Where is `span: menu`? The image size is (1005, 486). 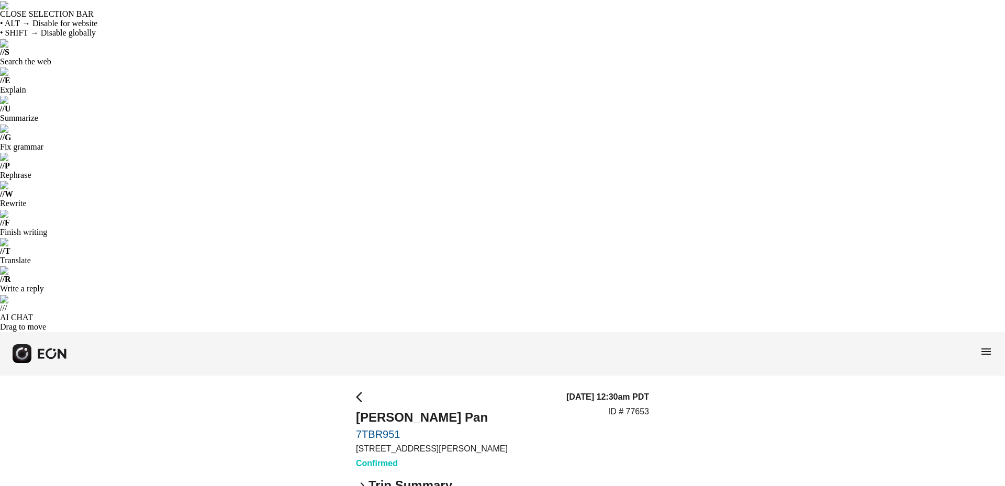
span: menu is located at coordinates (986, 352).